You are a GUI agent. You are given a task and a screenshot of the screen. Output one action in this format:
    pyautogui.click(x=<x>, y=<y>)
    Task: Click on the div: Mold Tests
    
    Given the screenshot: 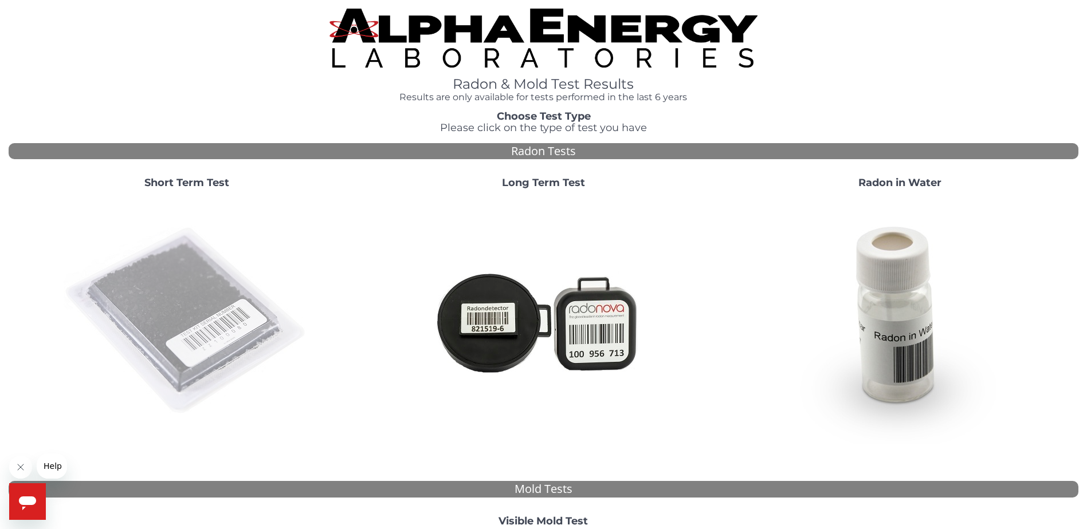 What is the action you would take?
    pyautogui.click(x=543, y=489)
    